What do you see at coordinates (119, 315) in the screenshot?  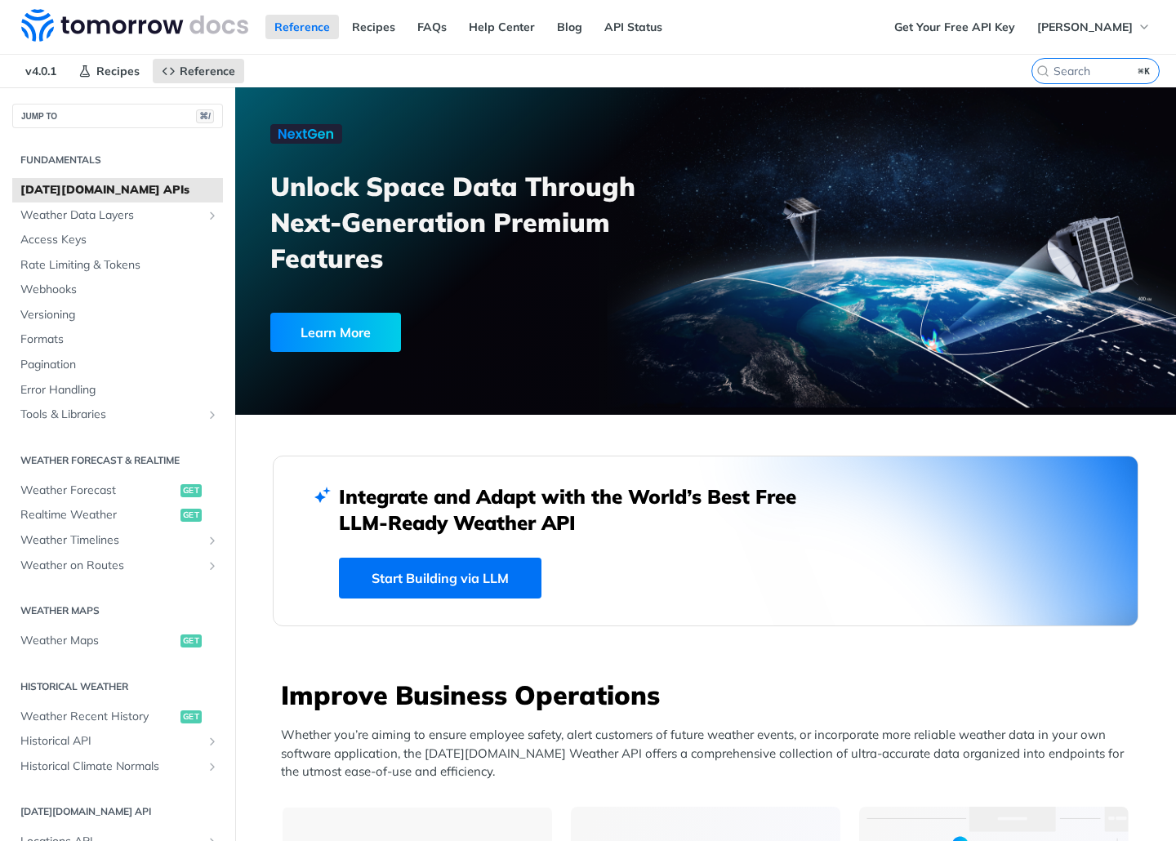 I see `span: Versioning` at bounding box center [119, 315].